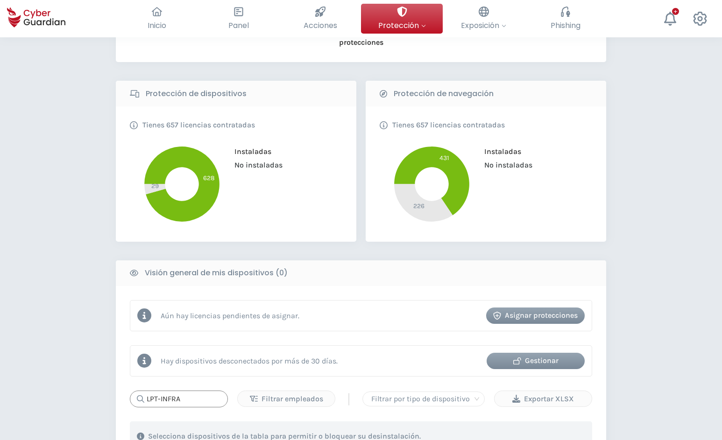 This screenshot has height=440, width=722. I want to click on span: Panel, so click(239, 25).